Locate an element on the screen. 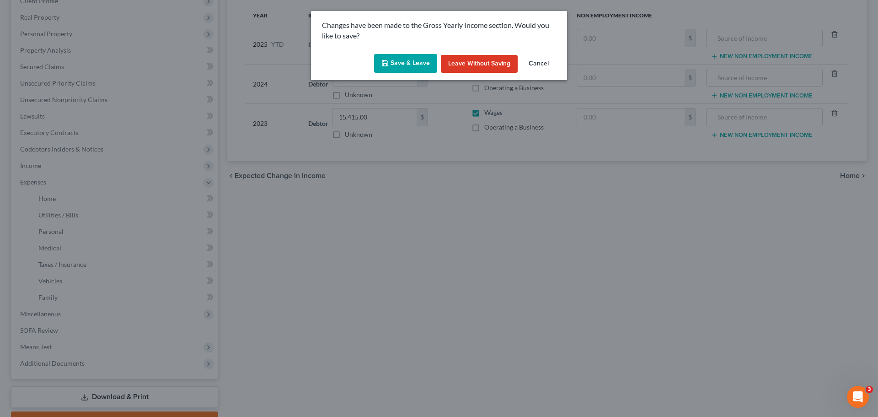 The width and height of the screenshot is (878, 417). button: Leave without Saving is located at coordinates (479, 64).